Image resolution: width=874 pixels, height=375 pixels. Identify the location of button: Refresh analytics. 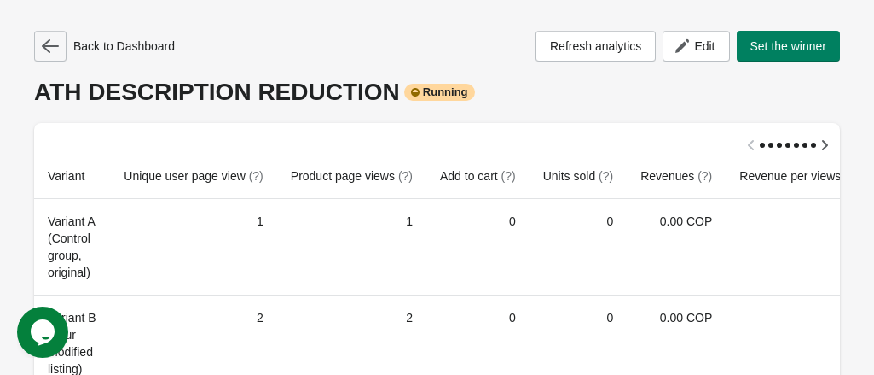
(595, 46).